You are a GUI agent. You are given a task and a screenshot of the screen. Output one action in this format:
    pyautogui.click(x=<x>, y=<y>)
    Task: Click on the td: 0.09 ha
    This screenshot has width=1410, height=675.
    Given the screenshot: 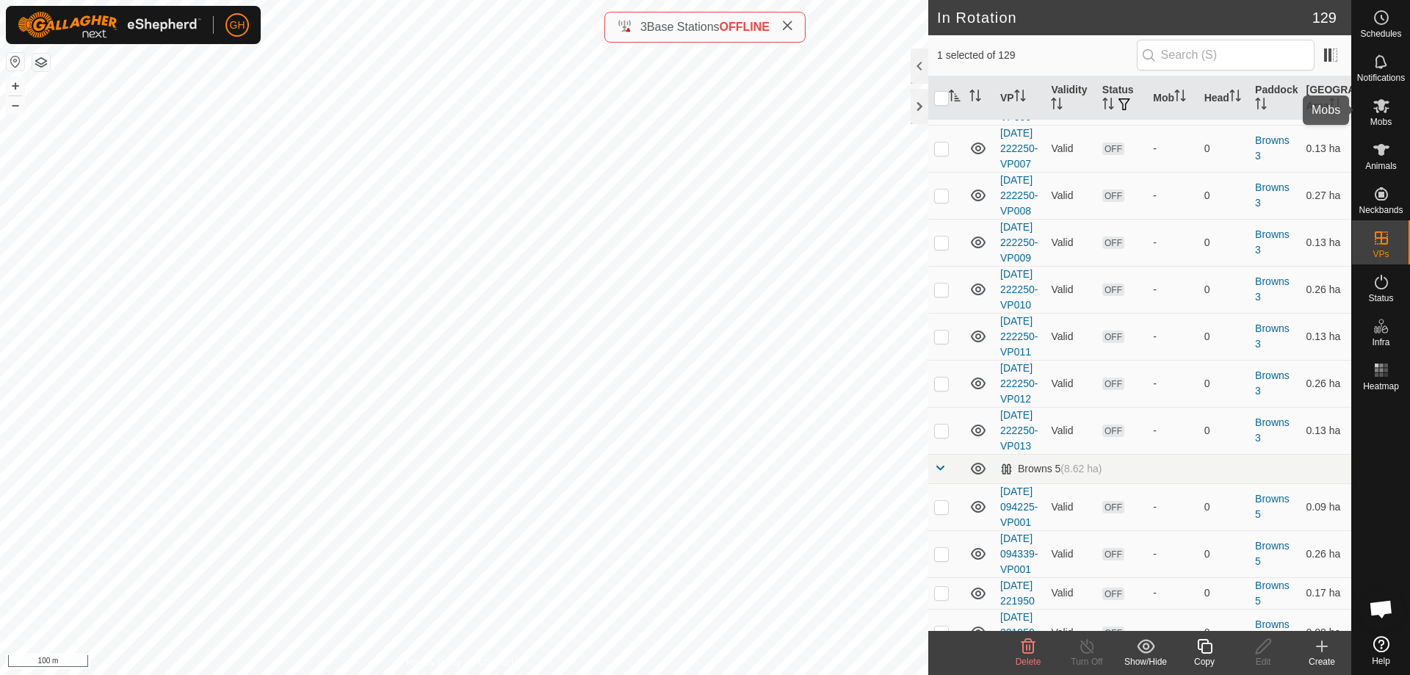 What is the action you would take?
    pyautogui.click(x=1325, y=507)
    